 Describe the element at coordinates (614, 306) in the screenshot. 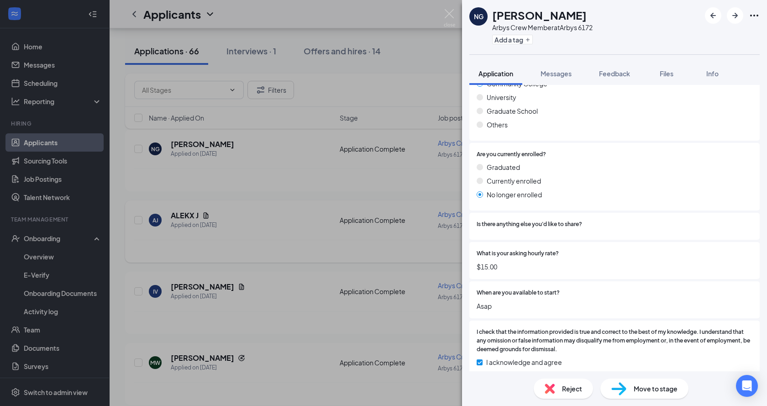

I see `span: Asap` at that location.